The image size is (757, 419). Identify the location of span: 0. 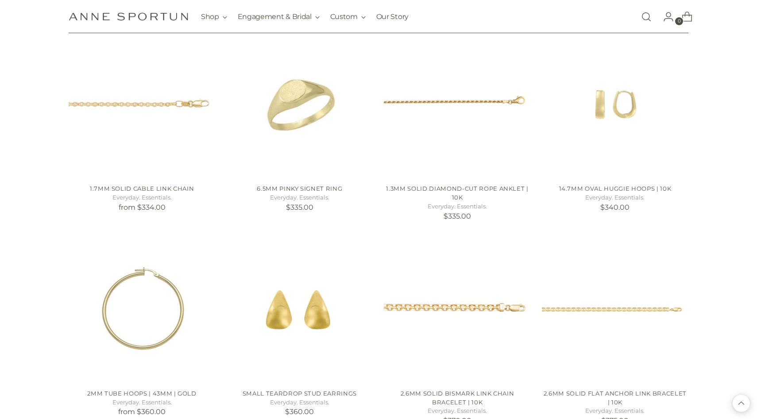
(679, 21).